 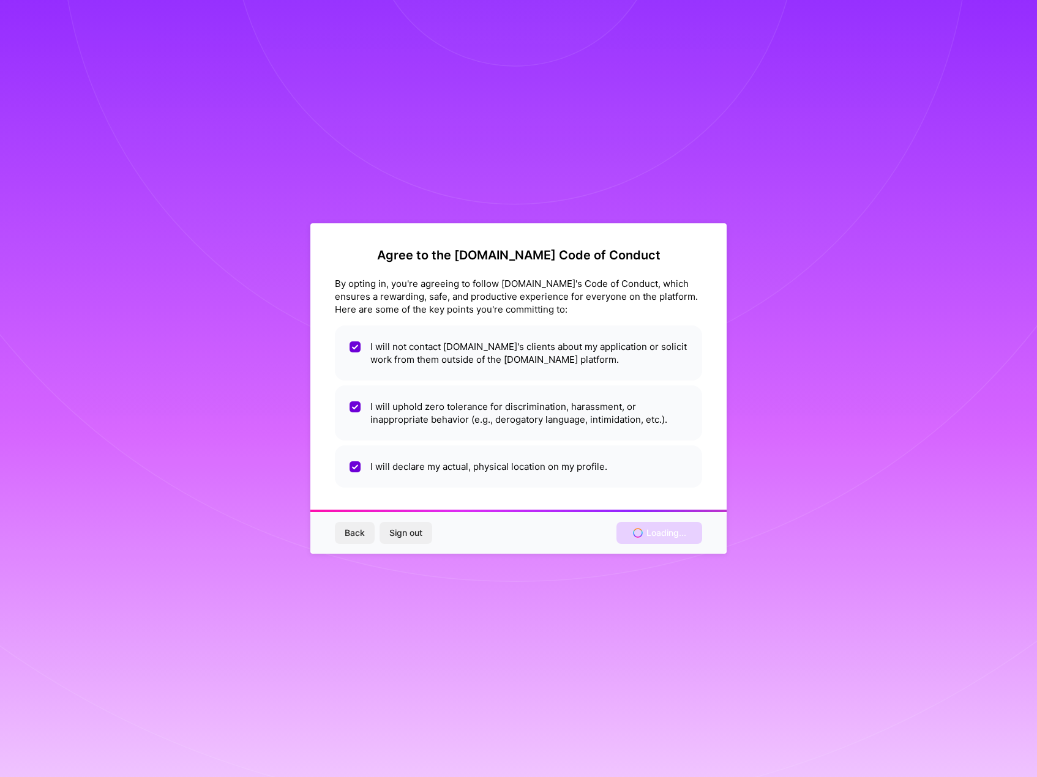 What do you see at coordinates (518, 466) in the screenshot?
I see `li: I will declare my actual, physical location on my profile.` at bounding box center [518, 466].